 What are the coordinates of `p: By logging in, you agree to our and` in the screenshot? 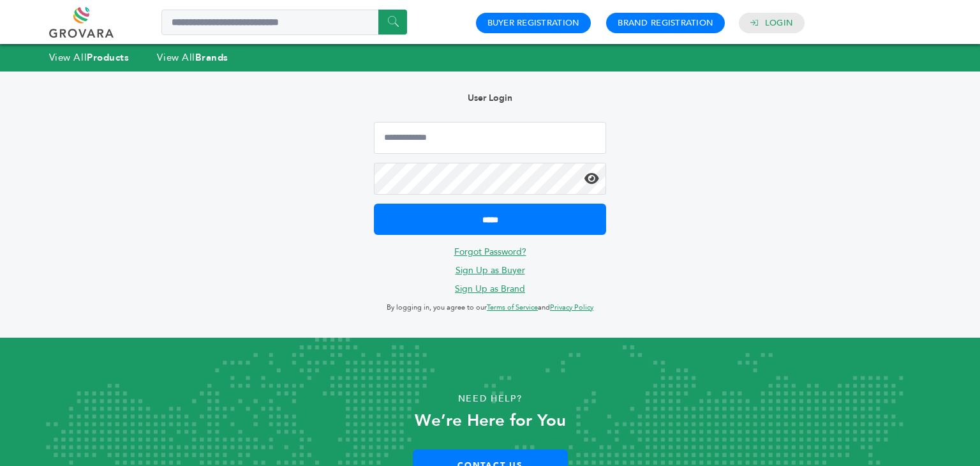 It's located at (490, 307).